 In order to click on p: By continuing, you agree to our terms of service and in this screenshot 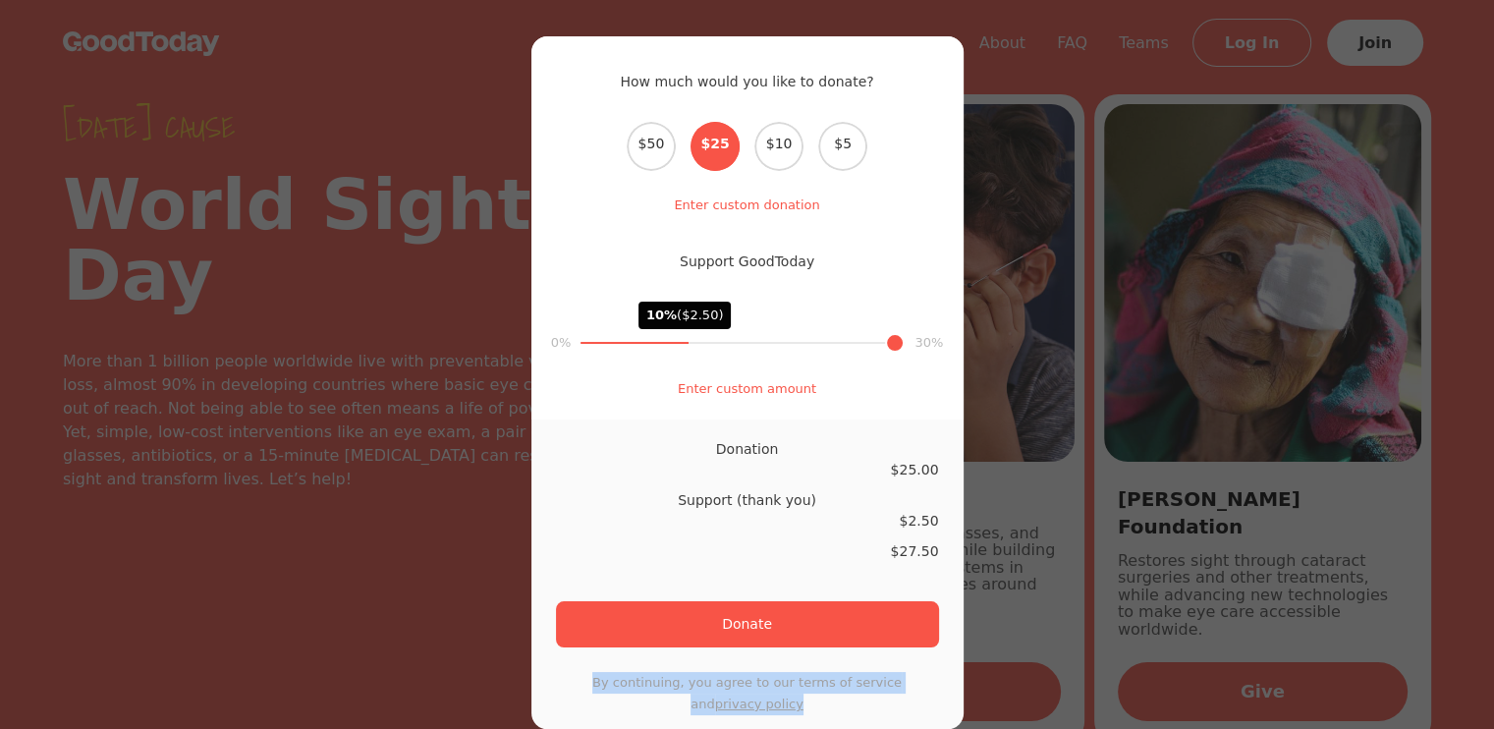, I will do `click(748, 694)`.